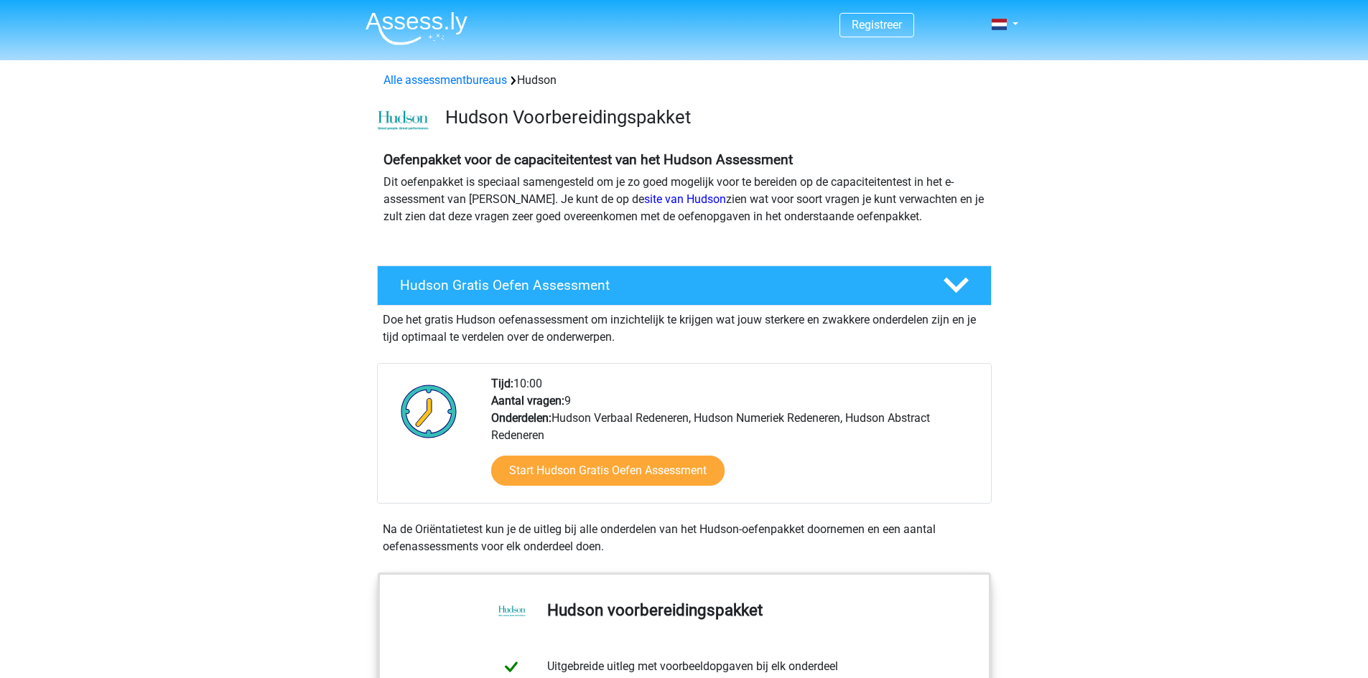 This screenshot has height=678, width=1368. I want to click on h3: Hudson Voorbereidingspakket, so click(712, 117).